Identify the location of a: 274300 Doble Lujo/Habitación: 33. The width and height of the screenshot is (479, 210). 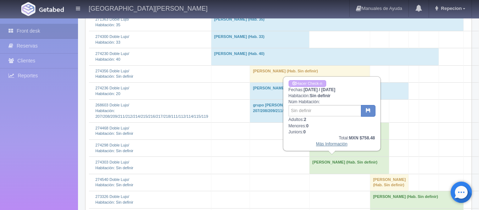
(112, 39).